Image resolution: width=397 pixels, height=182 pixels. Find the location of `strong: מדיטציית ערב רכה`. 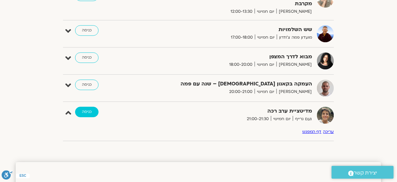

strong: מדיטציית ערב רכה is located at coordinates (232, 111).